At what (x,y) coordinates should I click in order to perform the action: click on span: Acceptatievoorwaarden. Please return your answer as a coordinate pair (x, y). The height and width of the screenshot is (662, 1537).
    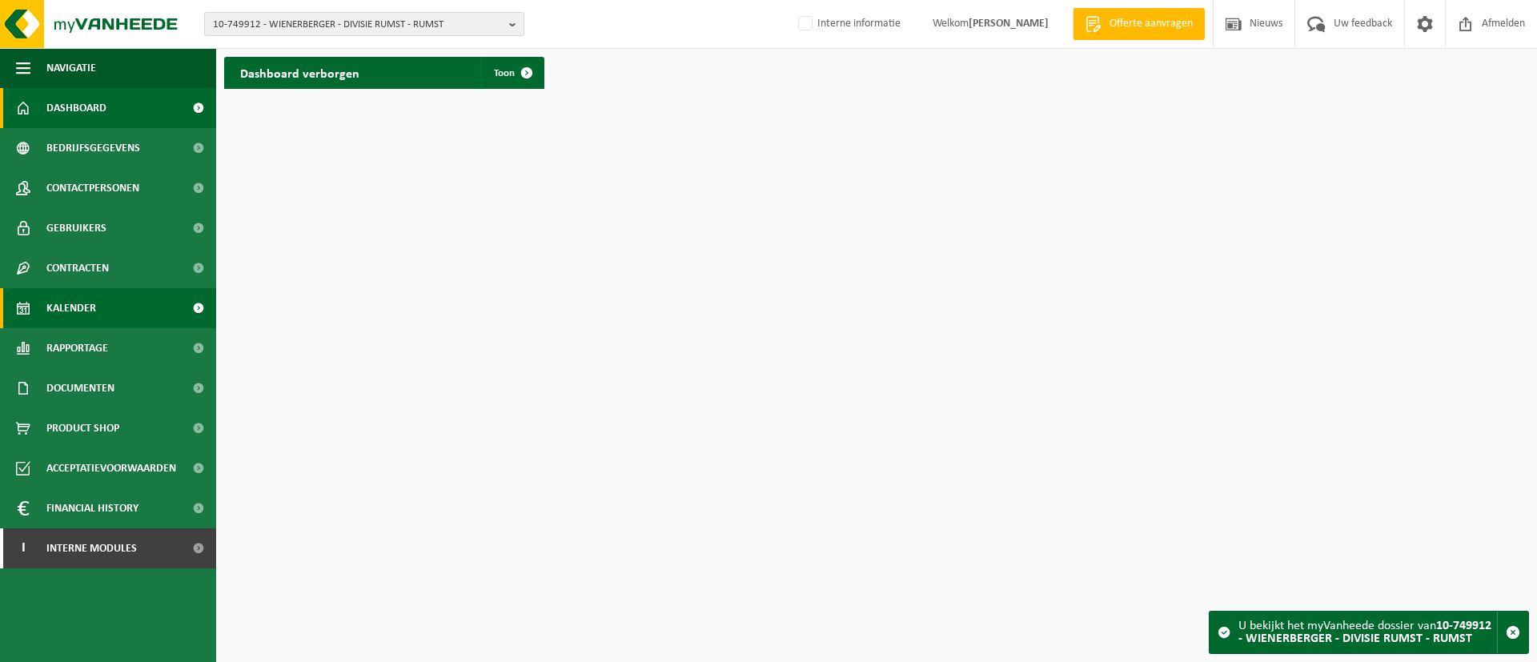
    Looking at the image, I should click on (111, 468).